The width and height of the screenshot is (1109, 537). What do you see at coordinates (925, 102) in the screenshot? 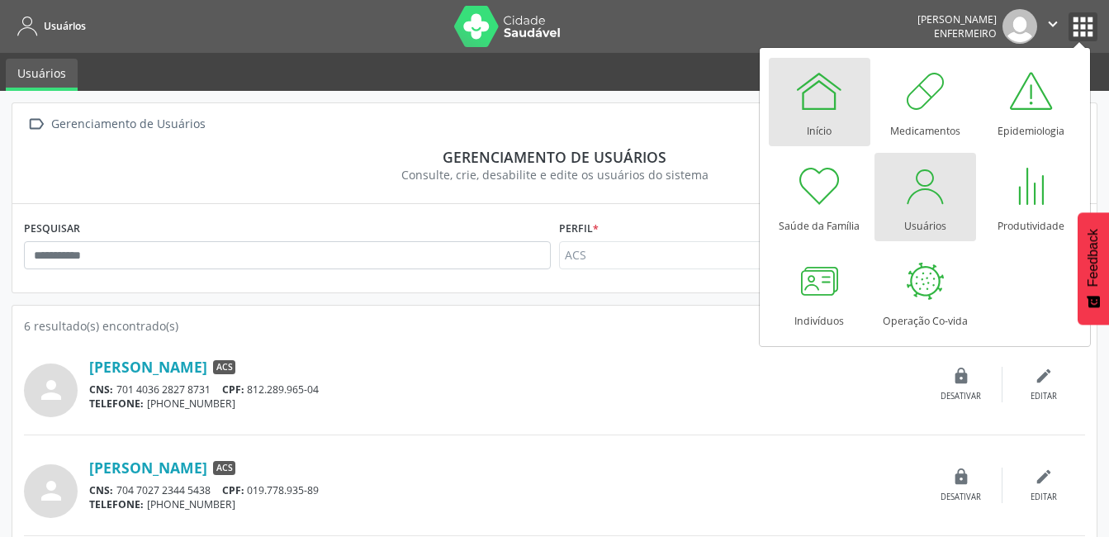
I see `a: Medicamentos` at bounding box center [925, 102].